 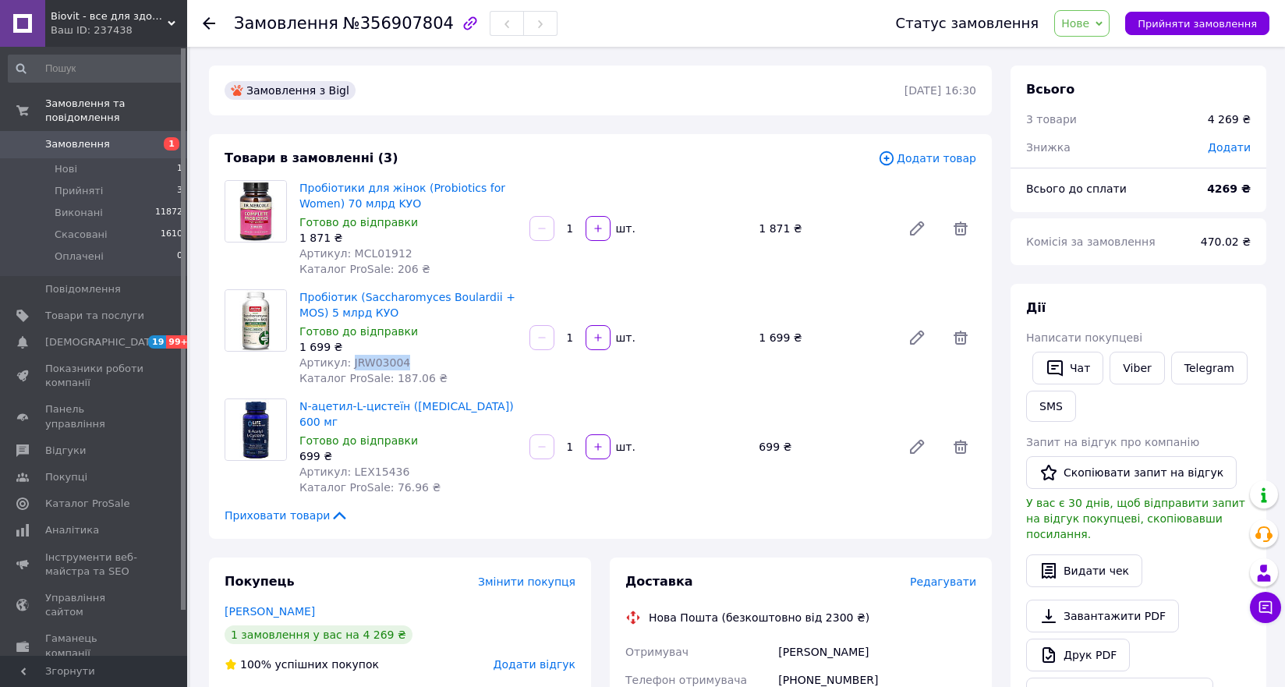 What do you see at coordinates (1091, 242) in the screenshot?
I see `span: Комісія за замовлення` at bounding box center [1091, 242].